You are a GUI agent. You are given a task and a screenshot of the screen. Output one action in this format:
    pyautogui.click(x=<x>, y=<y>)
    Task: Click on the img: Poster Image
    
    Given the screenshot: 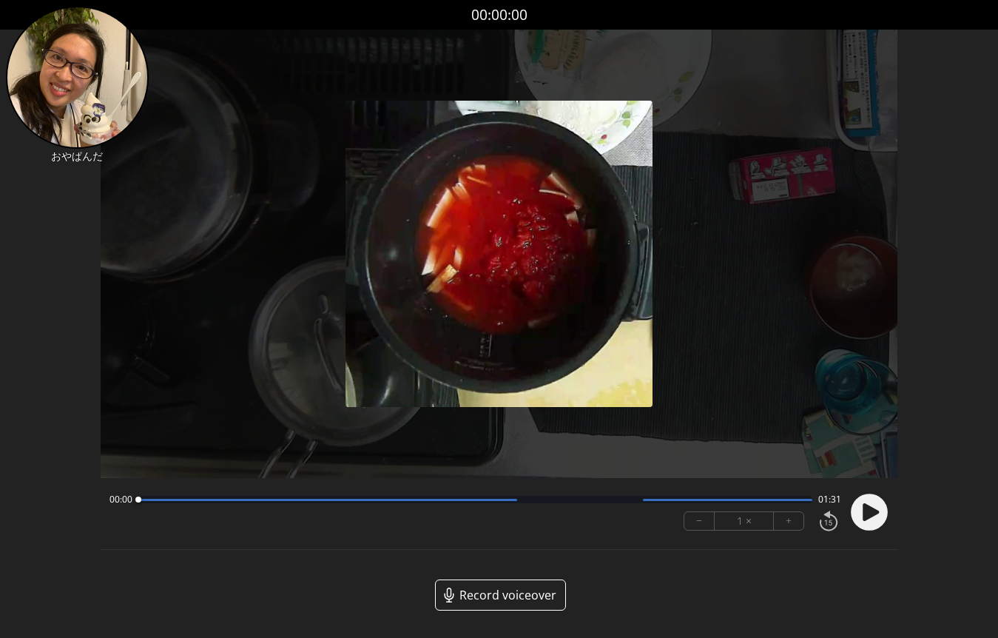 What is the action you would take?
    pyautogui.click(x=499, y=254)
    